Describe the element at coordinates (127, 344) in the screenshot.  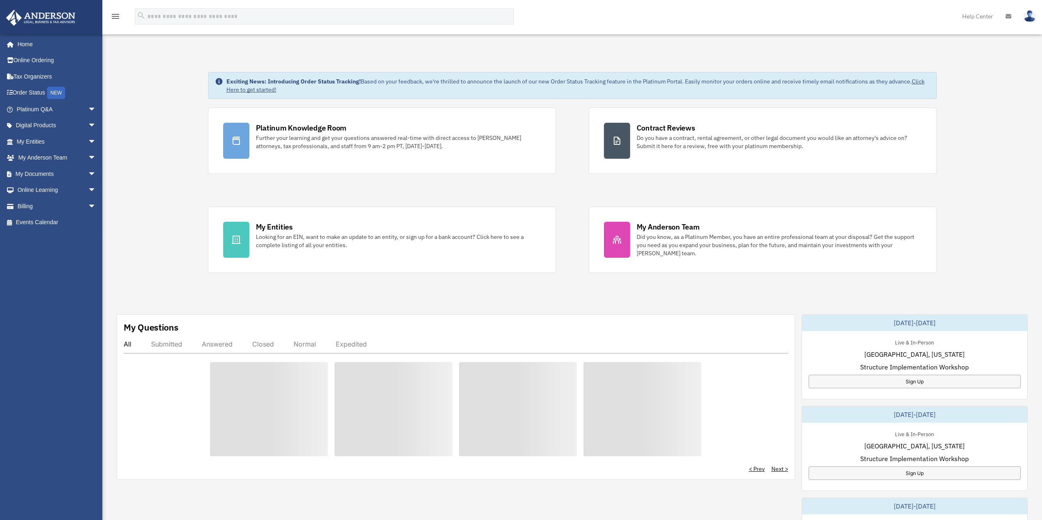
I see `div: All` at that location.